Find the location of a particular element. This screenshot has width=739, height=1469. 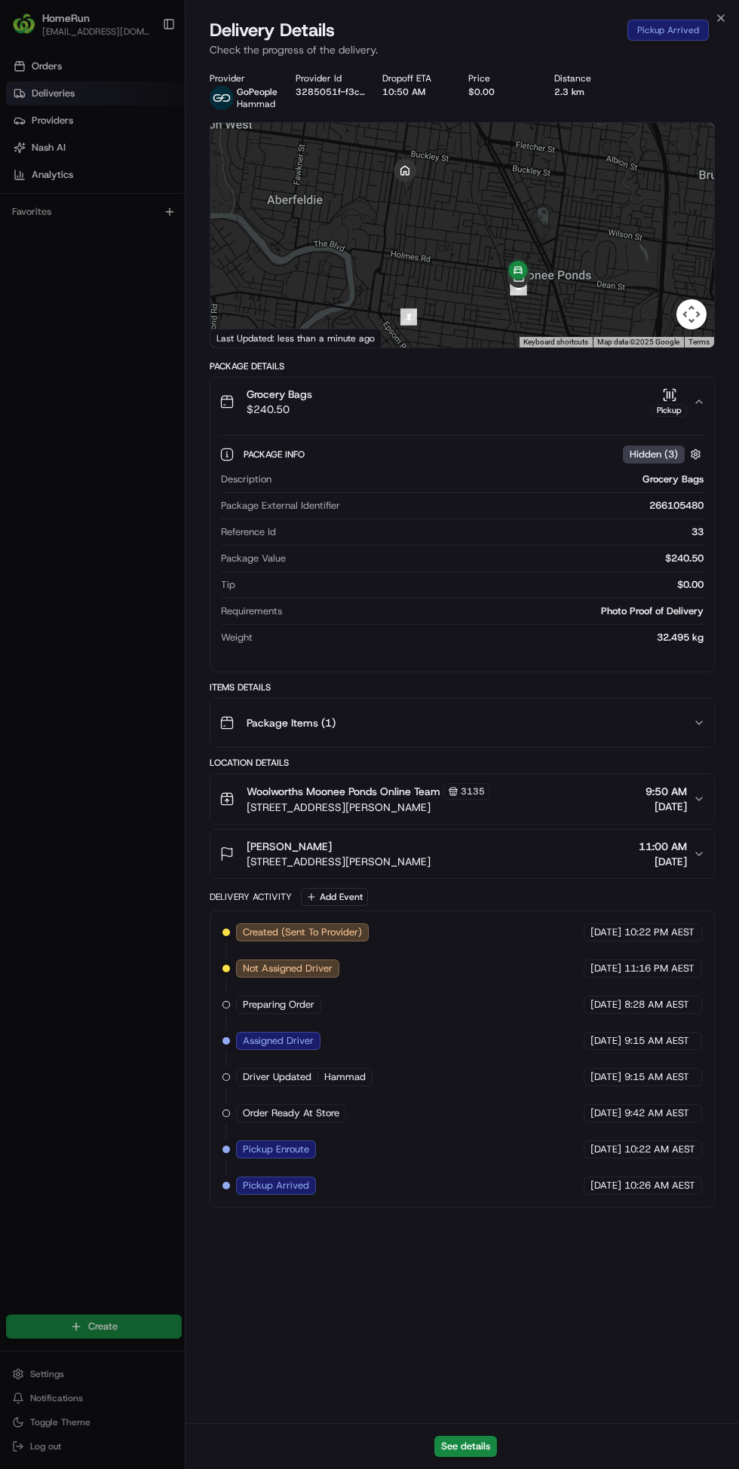

div: Provider Id is located at coordinates (332, 78).